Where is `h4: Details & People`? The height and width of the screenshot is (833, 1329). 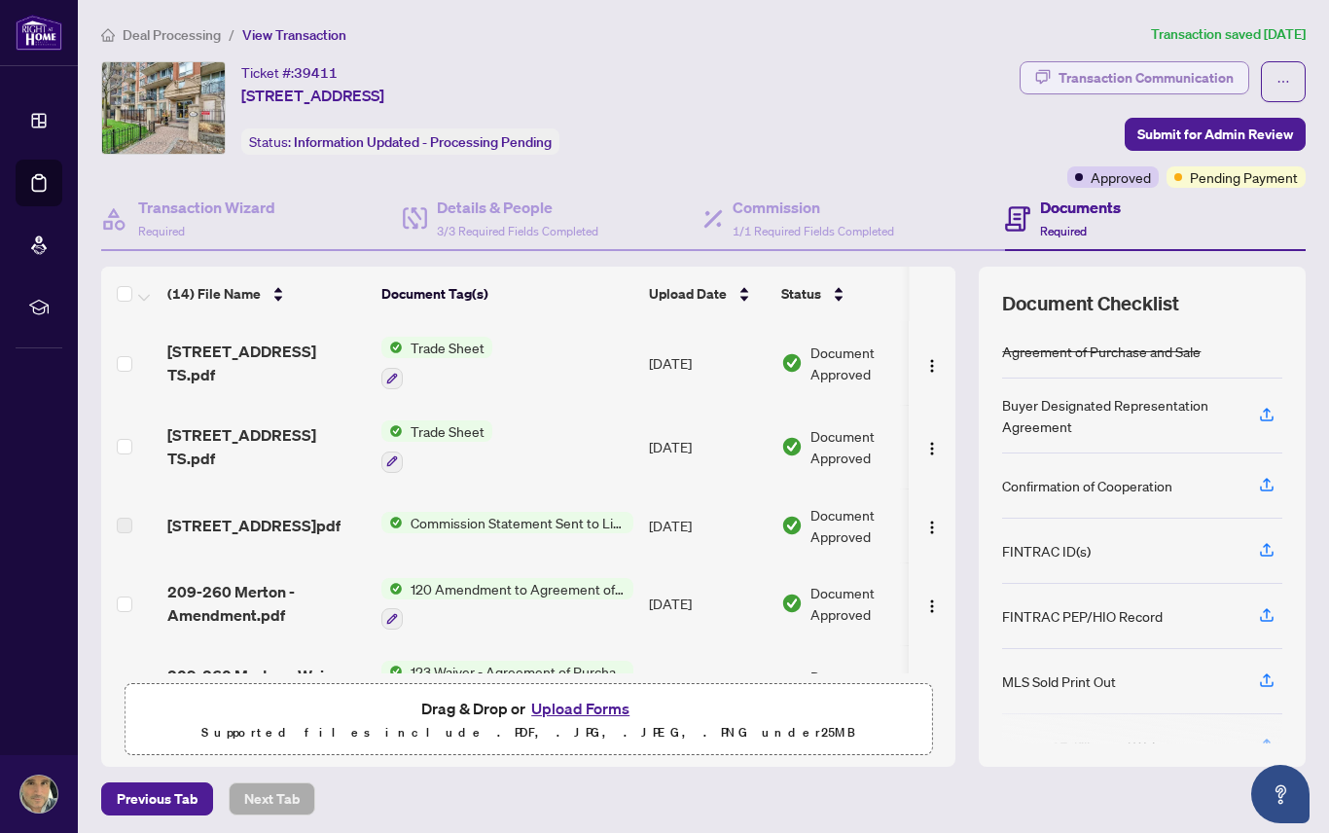
h4: Details & People is located at coordinates (518, 207).